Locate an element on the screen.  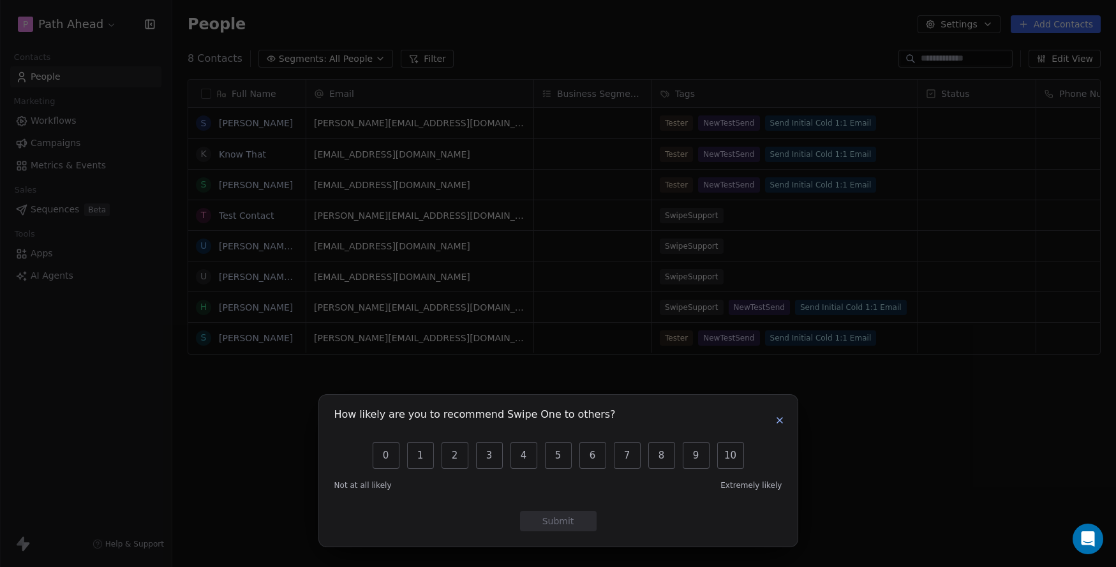
button: 9 is located at coordinates (696, 456).